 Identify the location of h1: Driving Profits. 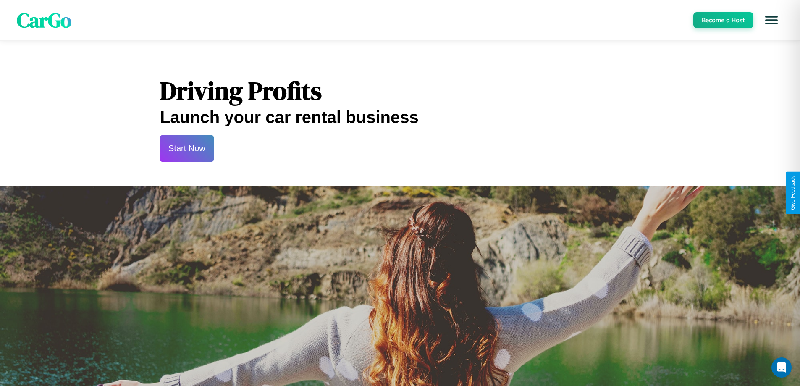
(400, 91).